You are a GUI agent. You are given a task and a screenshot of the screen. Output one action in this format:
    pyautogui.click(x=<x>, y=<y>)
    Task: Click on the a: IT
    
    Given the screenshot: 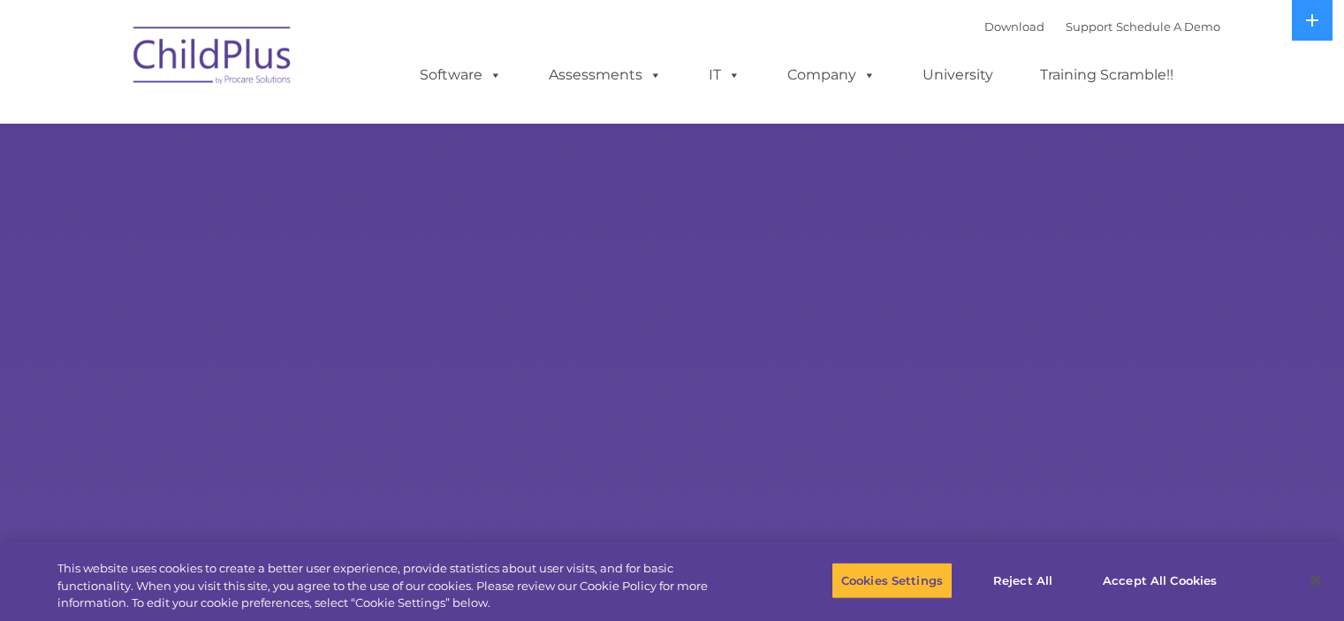 What is the action you would take?
    pyautogui.click(x=724, y=75)
    